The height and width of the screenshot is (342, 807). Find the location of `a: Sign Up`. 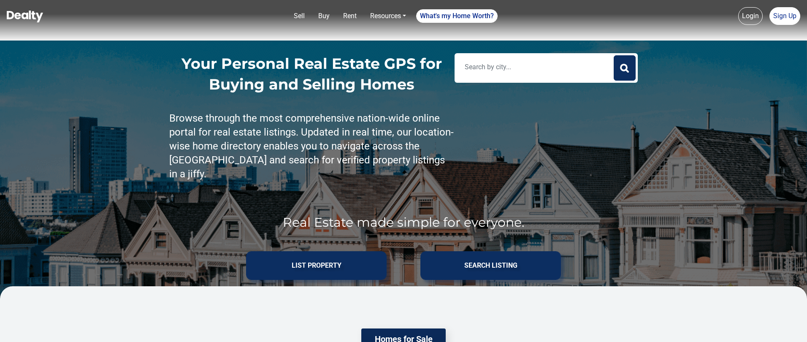

a: Sign Up is located at coordinates (784, 16).